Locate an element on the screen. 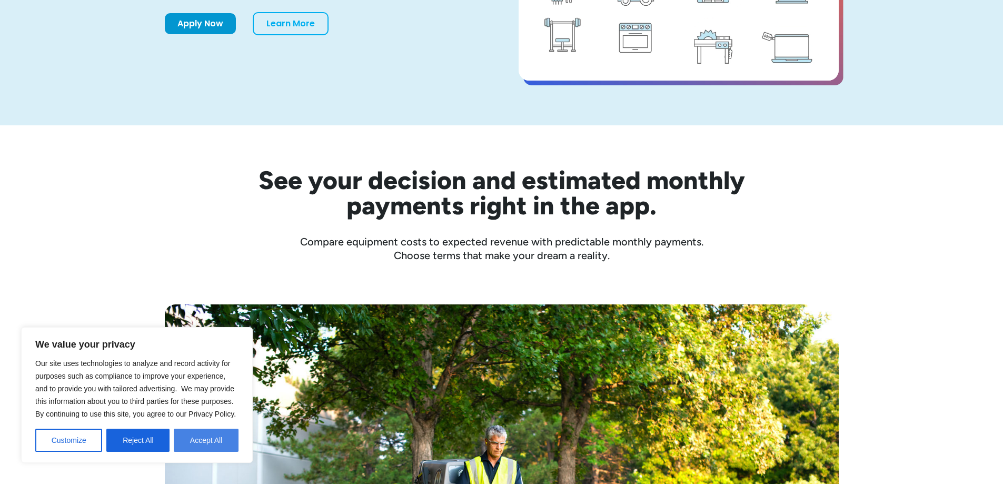 The image size is (1003, 484). button: Reject All is located at coordinates (138, 440).